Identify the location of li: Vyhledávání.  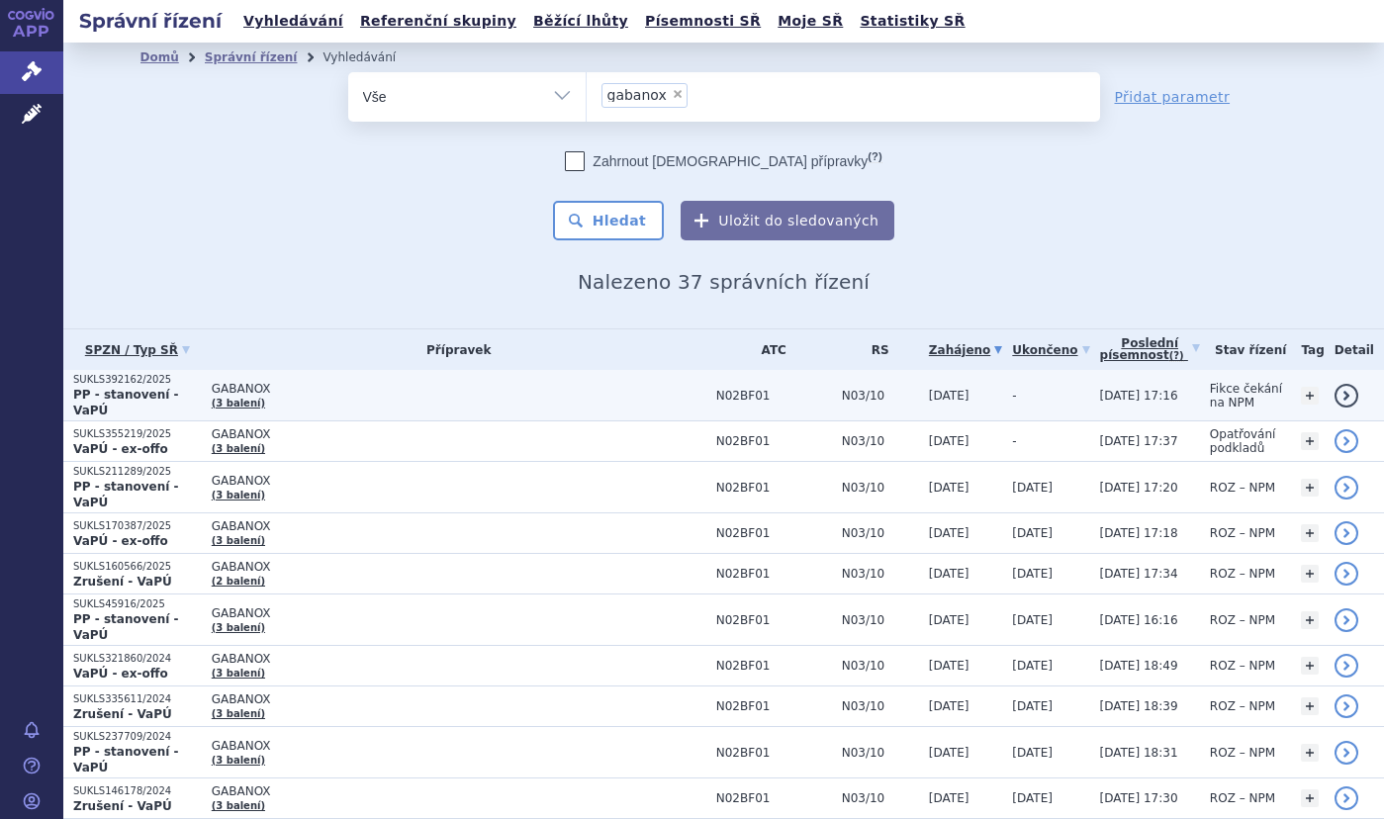
(372, 57).